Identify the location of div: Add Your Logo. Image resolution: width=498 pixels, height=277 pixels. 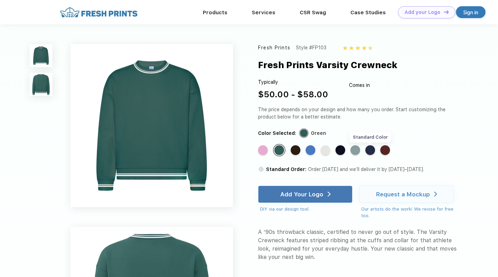
(302, 194).